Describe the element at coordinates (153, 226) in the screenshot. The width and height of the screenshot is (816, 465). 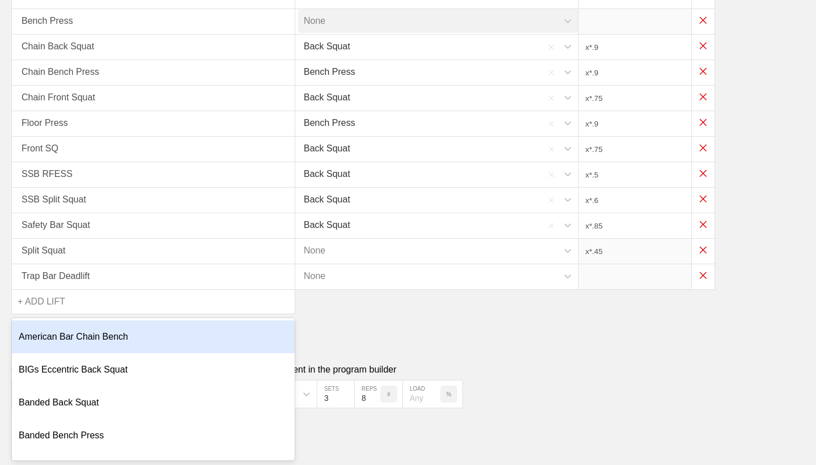
I see `div: Safety Bar Squat` at that location.